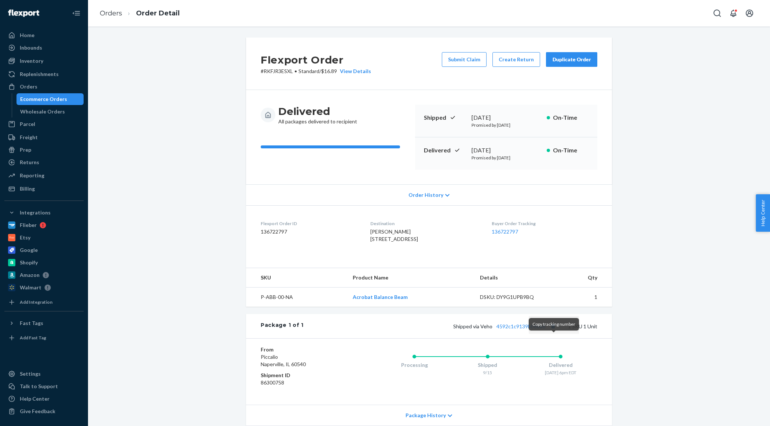  I want to click on div: Processing, so click(415, 365).